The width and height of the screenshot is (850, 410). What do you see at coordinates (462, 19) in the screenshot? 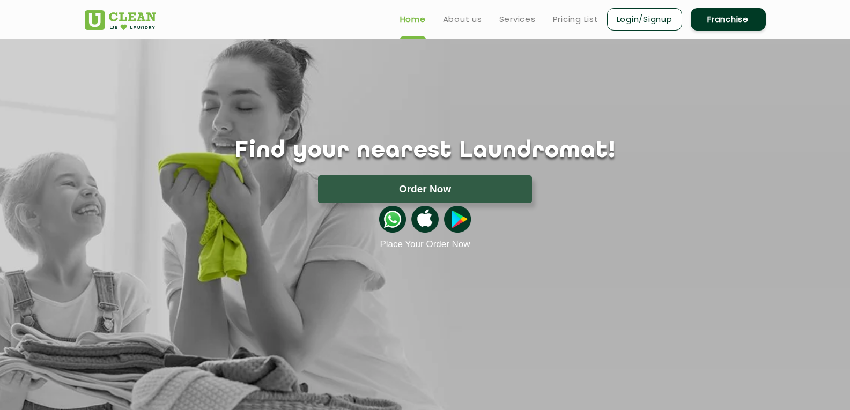
I see `a: About us` at bounding box center [462, 19].